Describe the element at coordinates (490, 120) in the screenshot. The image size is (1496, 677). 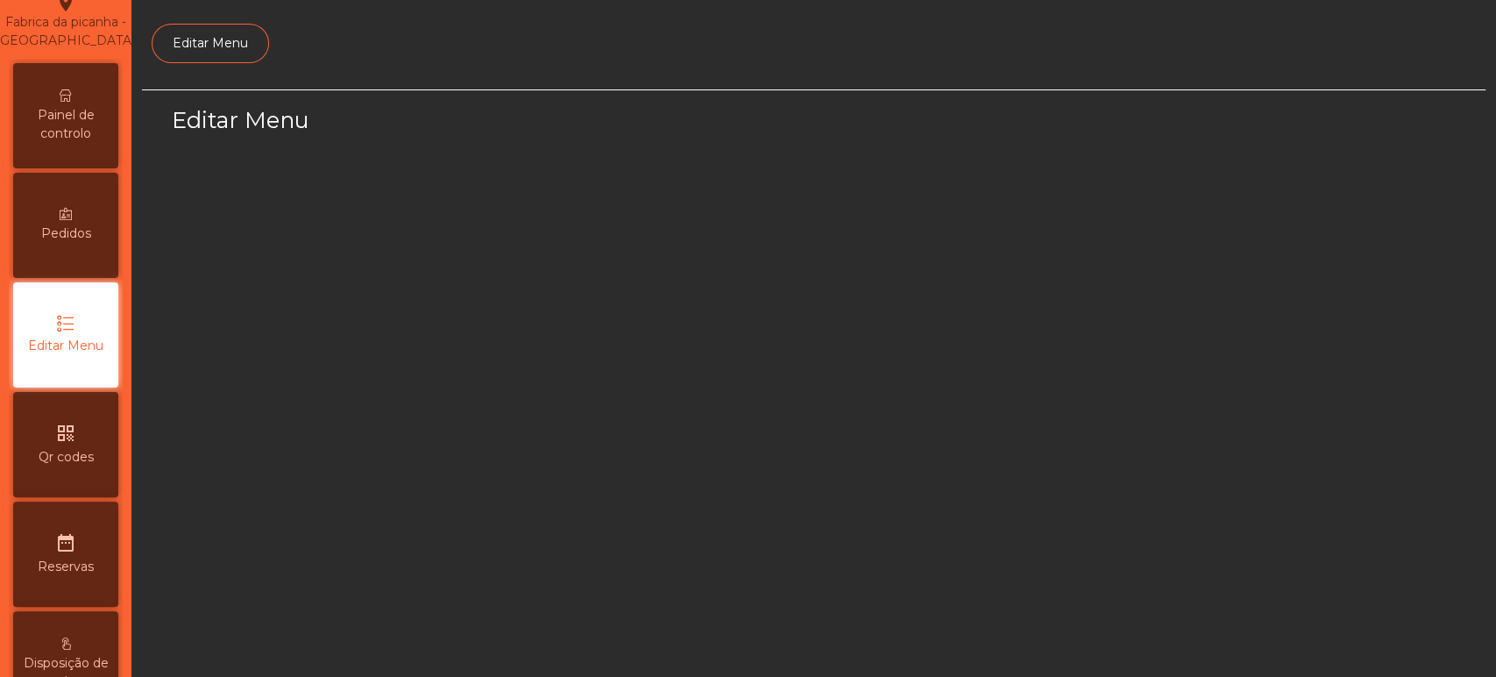
I see `h3: Editar Menu` at that location.